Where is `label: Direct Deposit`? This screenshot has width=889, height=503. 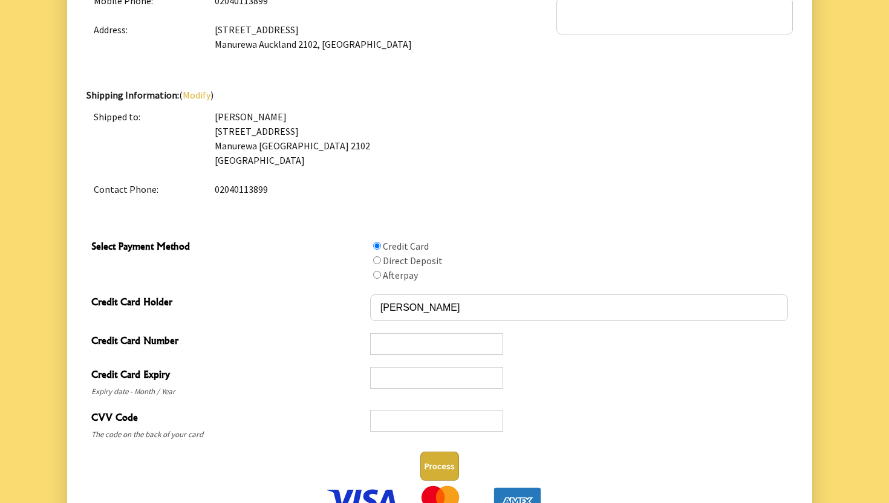
label: Direct Deposit is located at coordinates (412, 261).